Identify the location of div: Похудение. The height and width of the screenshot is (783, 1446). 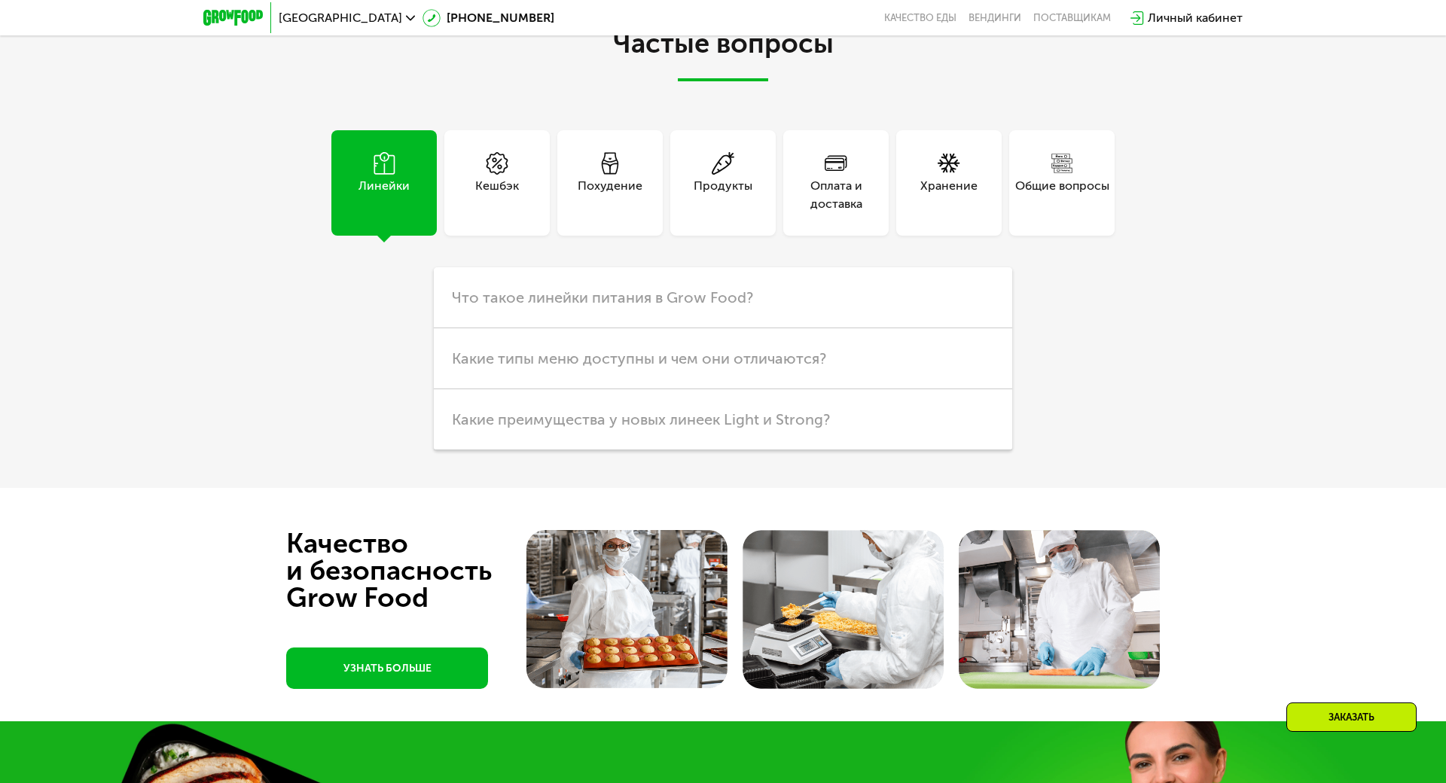
(610, 195).